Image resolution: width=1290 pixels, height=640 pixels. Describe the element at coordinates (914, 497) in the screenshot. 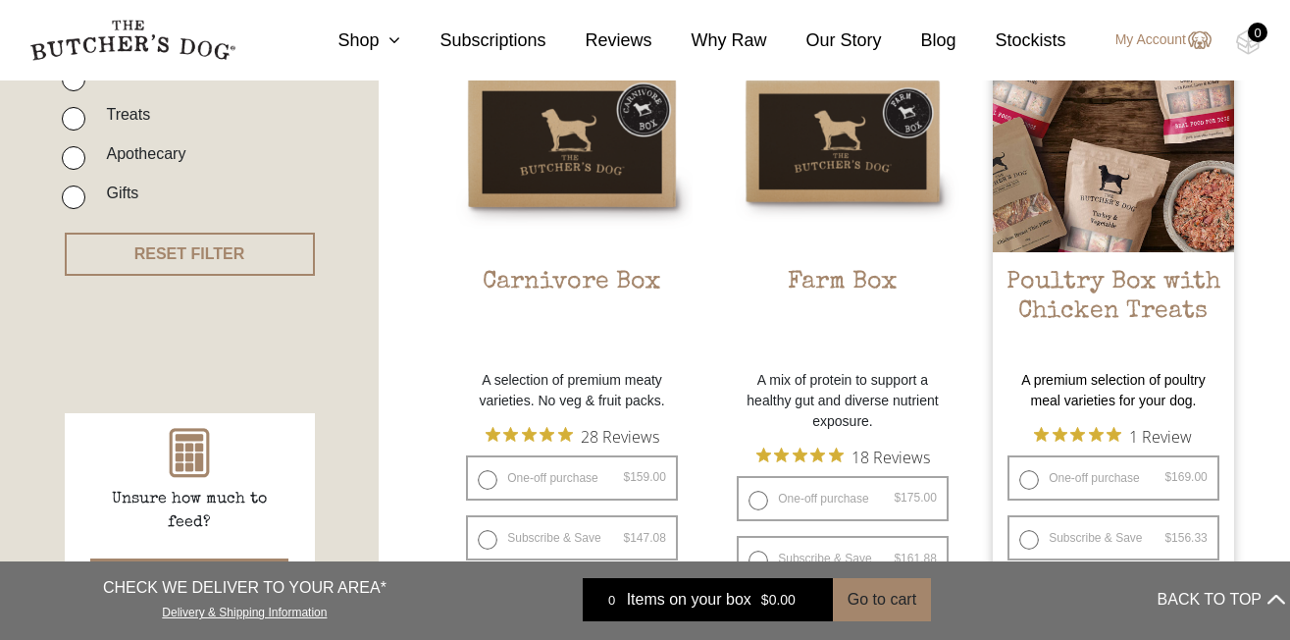

I see `bdi: 175.00` at that location.